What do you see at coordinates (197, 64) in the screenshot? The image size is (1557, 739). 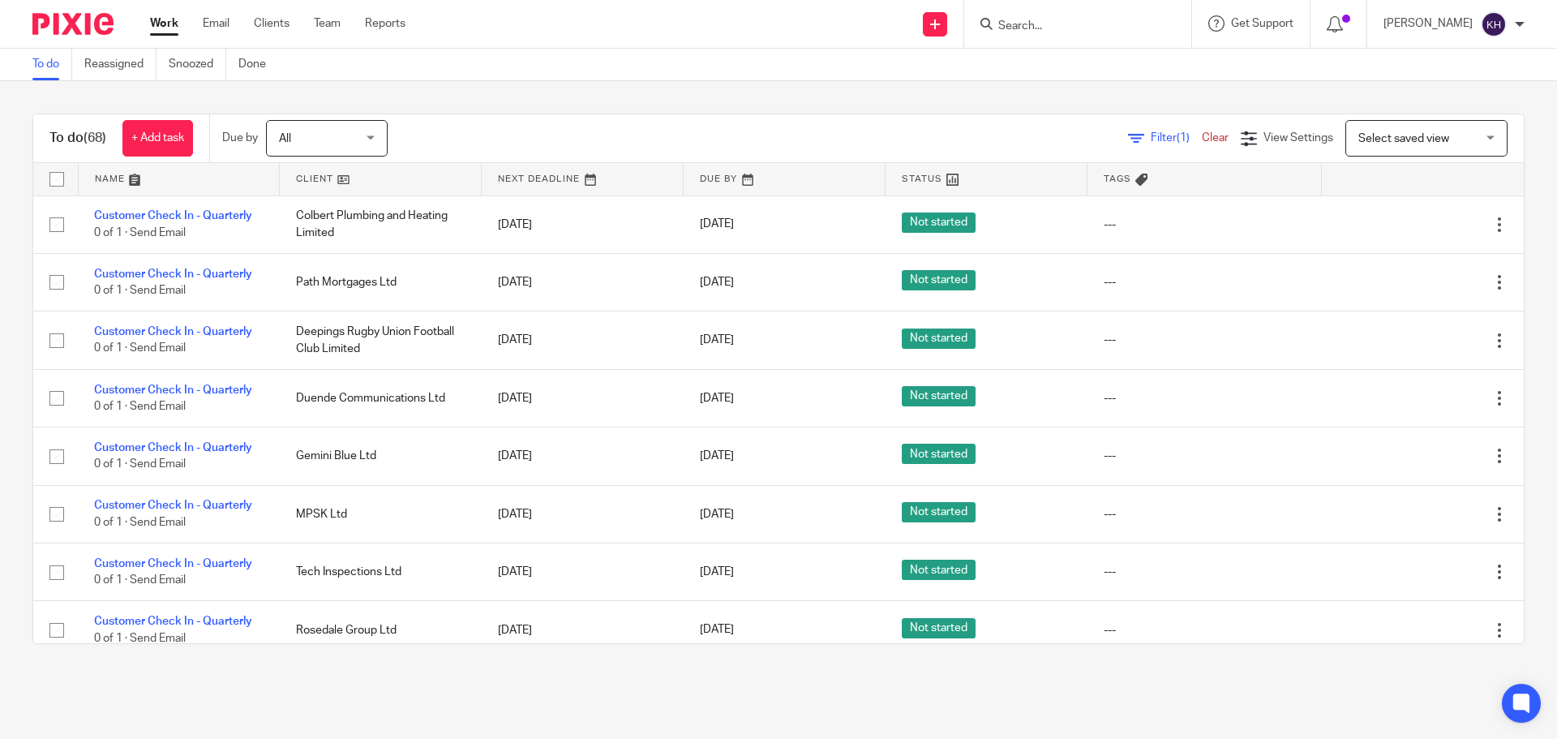 I see `a: Snoozed` at bounding box center [197, 64].